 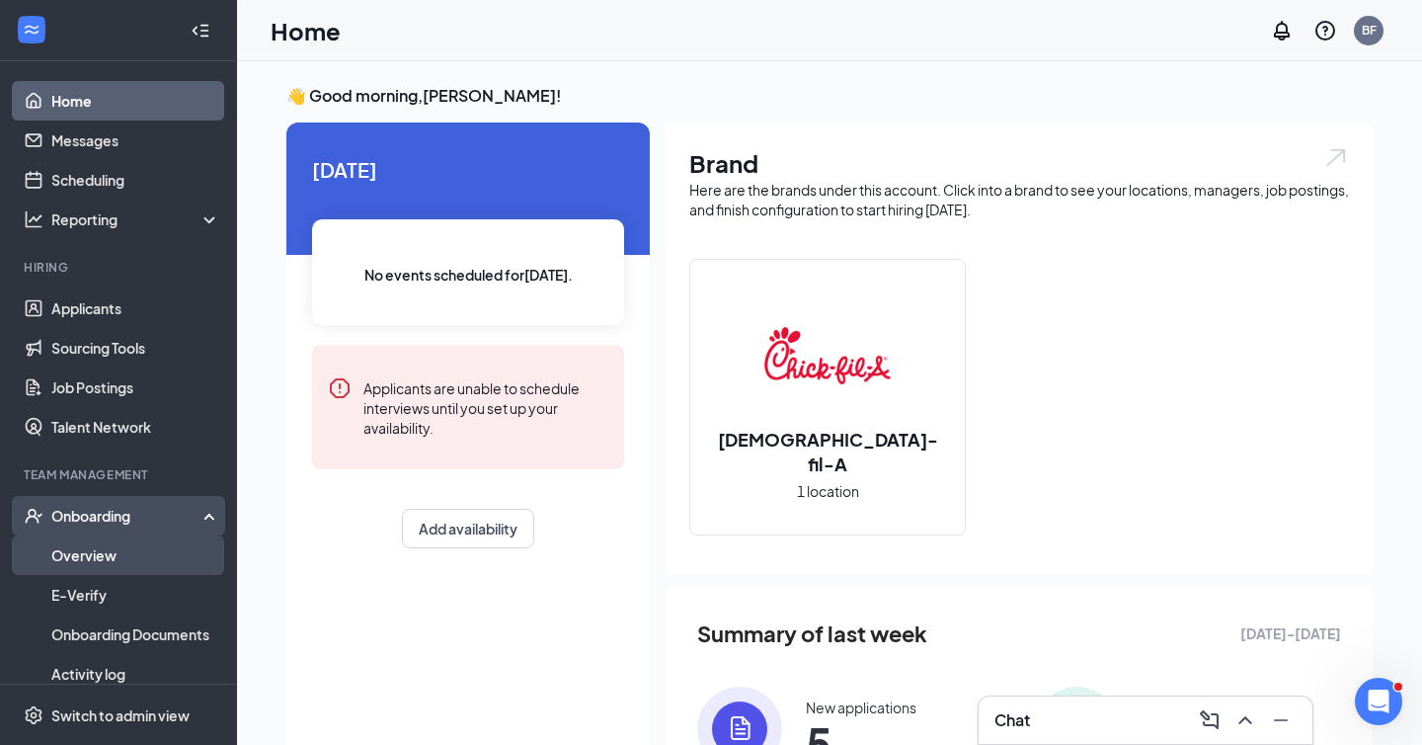 What do you see at coordinates (828, 491) in the screenshot?
I see `span: 1 location` at bounding box center [828, 491].